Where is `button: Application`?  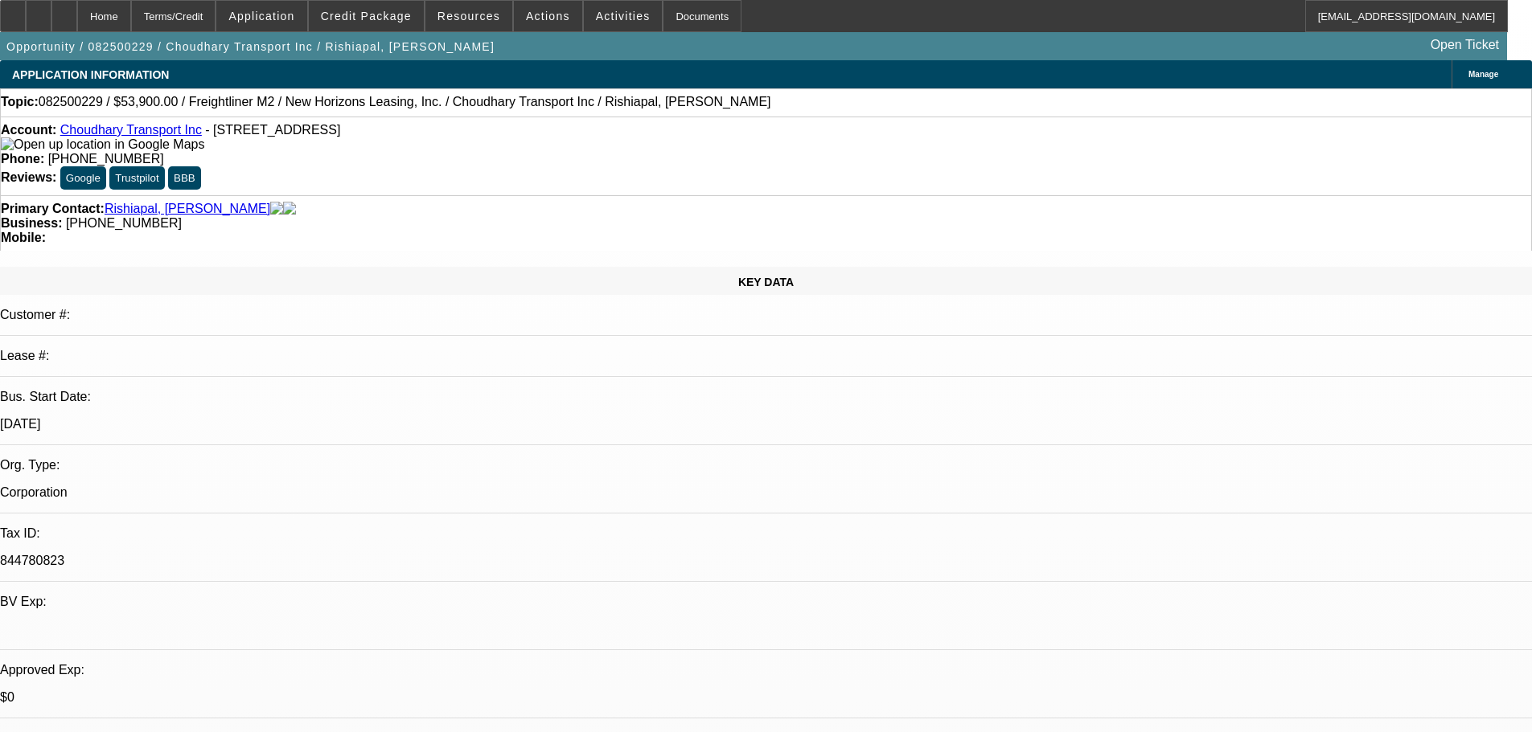 button: Application is located at coordinates (261, 16).